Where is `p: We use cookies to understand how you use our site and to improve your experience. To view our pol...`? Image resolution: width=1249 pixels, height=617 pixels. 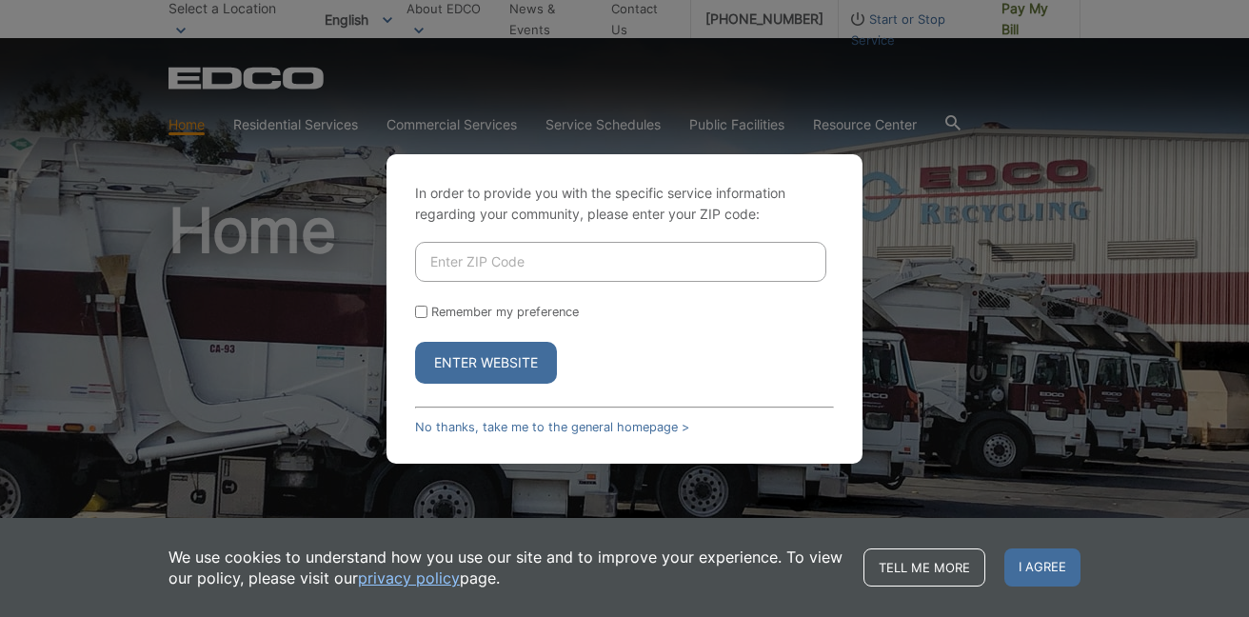 p: We use cookies to understand how you use our site and to improve your experience. To view our pol... is located at coordinates (507, 568).